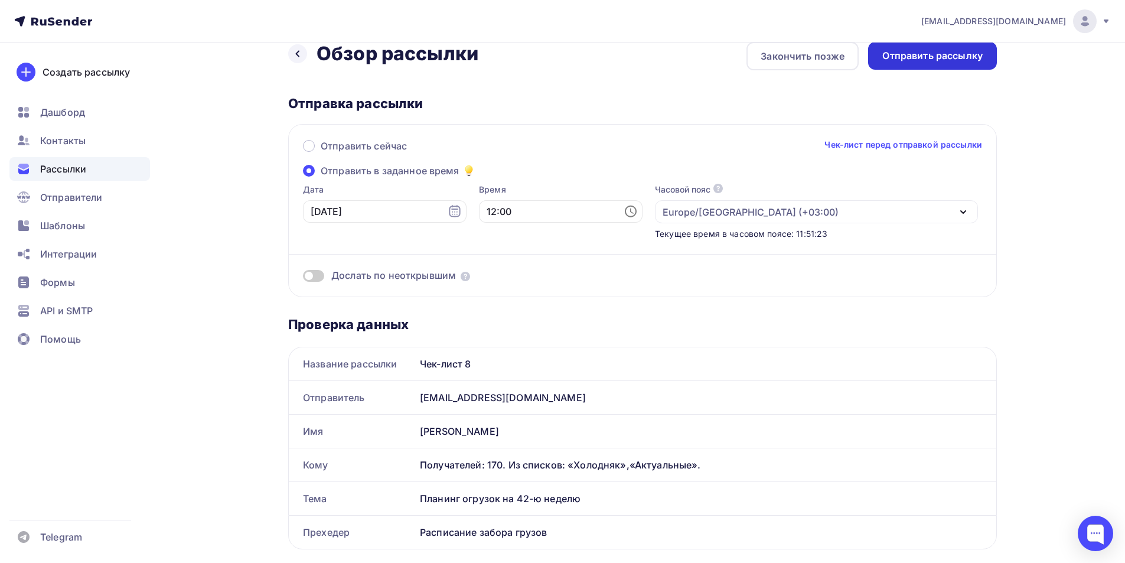 This screenshot has height=563, width=1125. Describe the element at coordinates (80, 141) in the screenshot. I see `a: Контакты` at that location.